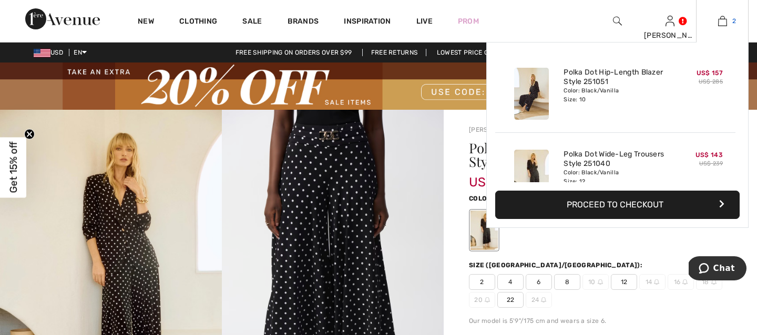 This screenshot has height=335, width=757. Describe the element at coordinates (567, 282) in the screenshot. I see `span: 8` at that location.